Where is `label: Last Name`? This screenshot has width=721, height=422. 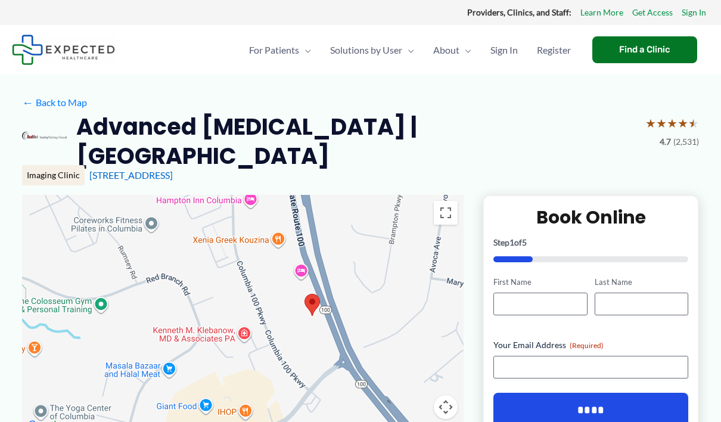 label: Last Name is located at coordinates (641, 282).